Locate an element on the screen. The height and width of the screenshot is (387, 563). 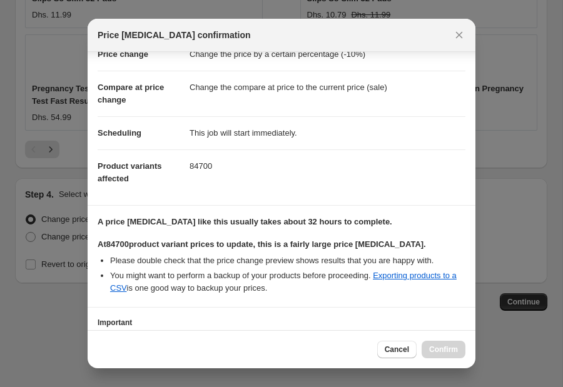
dd: 84700 is located at coordinates (327, 166).